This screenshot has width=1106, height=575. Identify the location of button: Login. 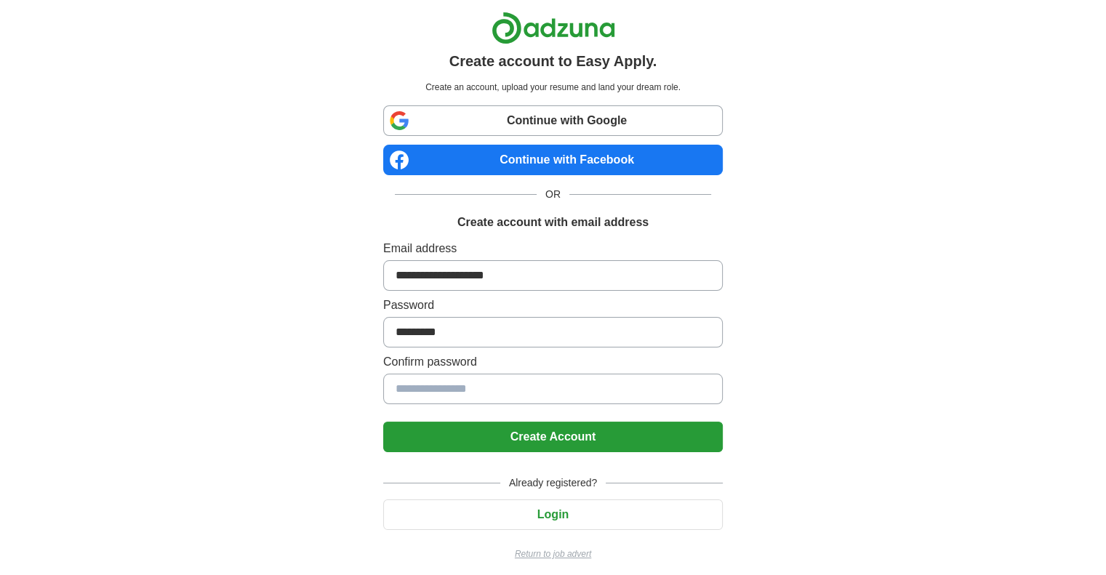
(552, 515).